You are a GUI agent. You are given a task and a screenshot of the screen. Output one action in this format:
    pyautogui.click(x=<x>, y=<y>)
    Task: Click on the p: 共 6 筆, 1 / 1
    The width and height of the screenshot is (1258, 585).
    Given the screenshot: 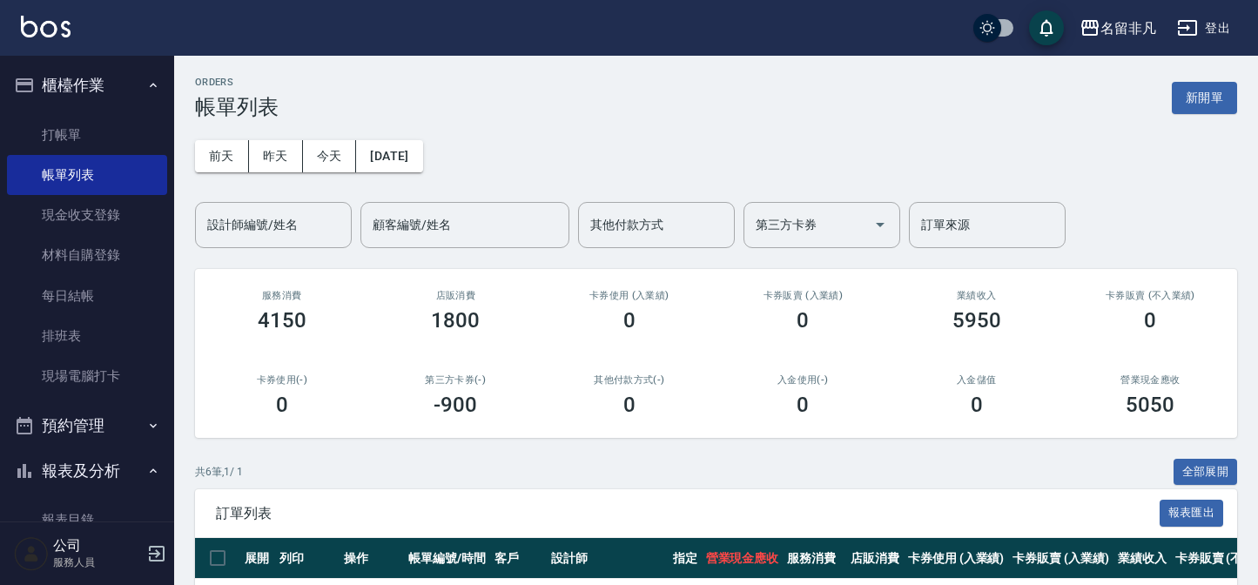 What is the action you would take?
    pyautogui.click(x=219, y=472)
    